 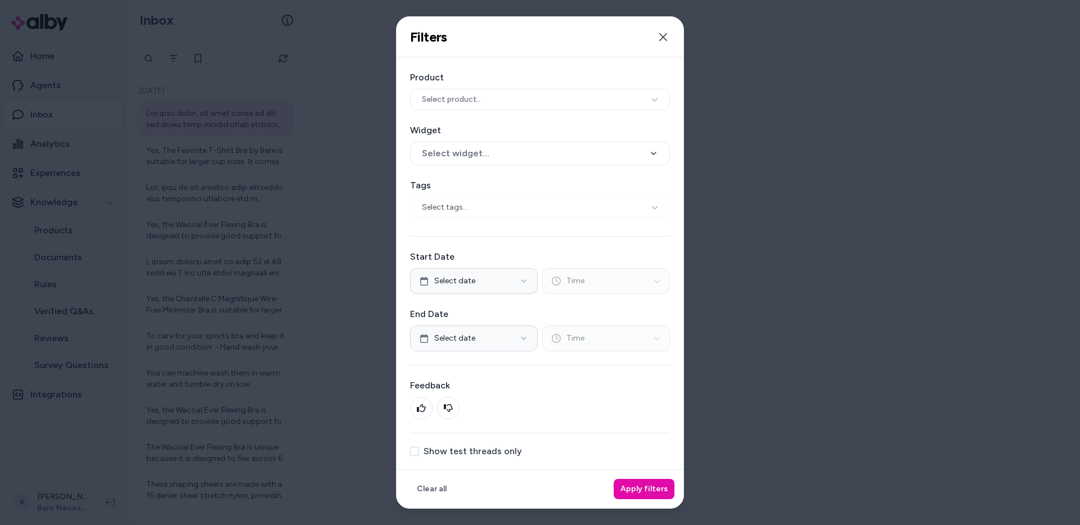 I want to click on span: Select product.., so click(x=451, y=100).